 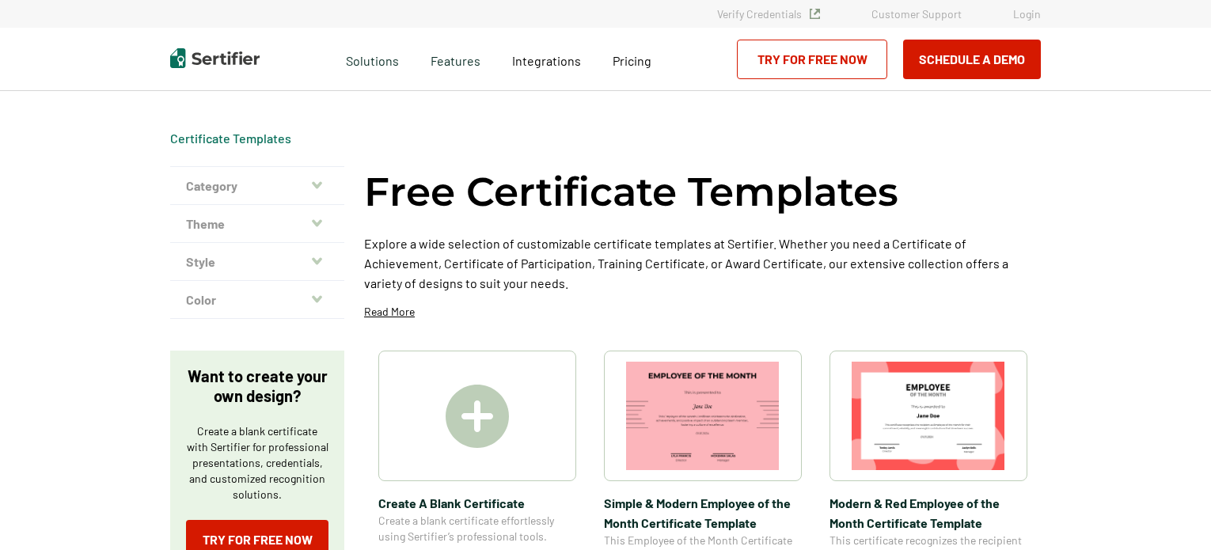 I want to click on button: Category, so click(x=257, y=186).